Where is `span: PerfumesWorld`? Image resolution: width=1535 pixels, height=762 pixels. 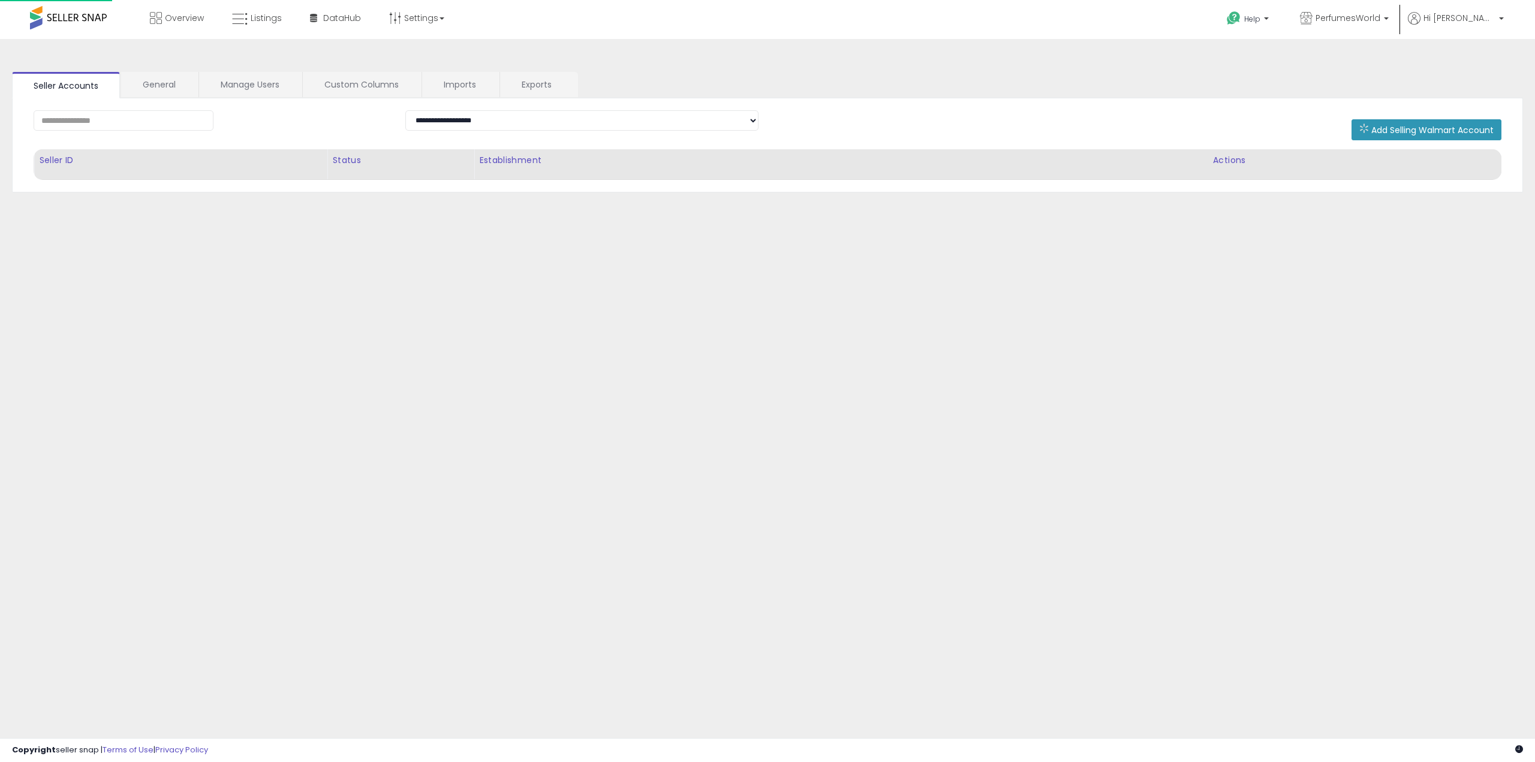
span: PerfumesWorld is located at coordinates (1348, 18).